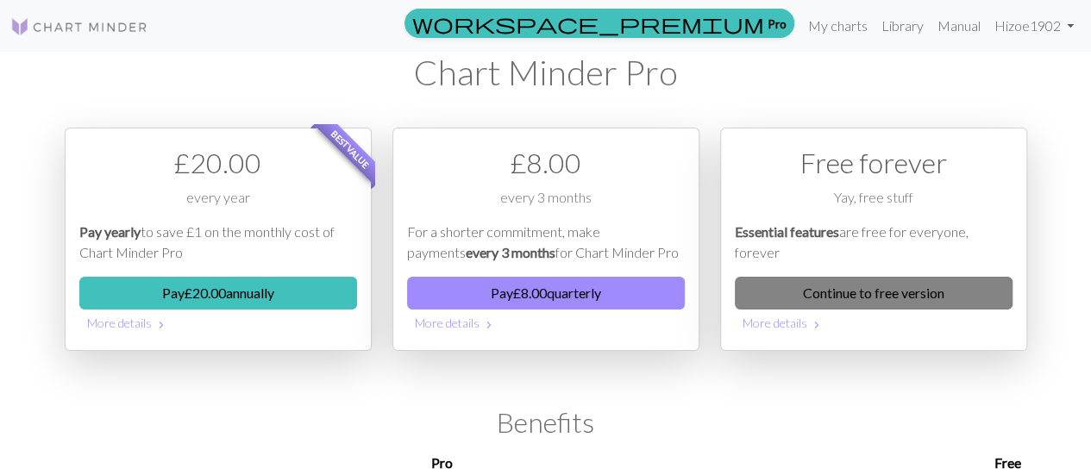  Describe the element at coordinates (218, 163) in the screenshot. I see `div: £ 20.00` at that location.